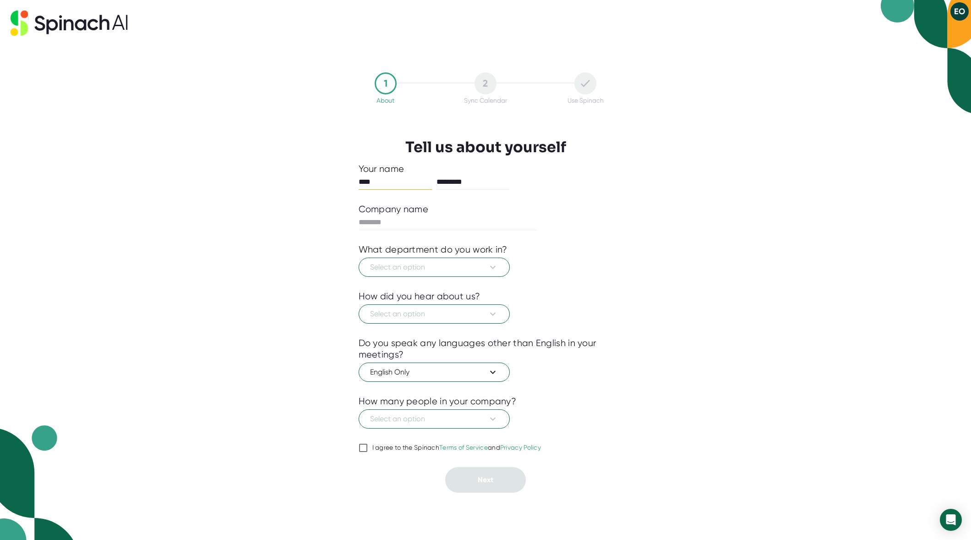  Describe the element at coordinates (960, 11) in the screenshot. I see `button: EO` at that location.